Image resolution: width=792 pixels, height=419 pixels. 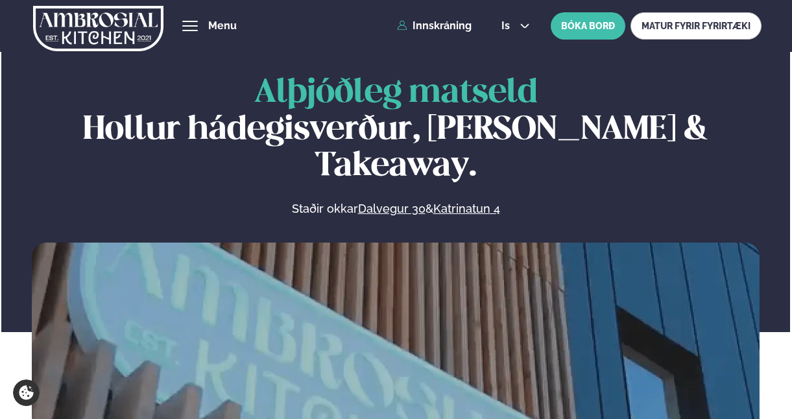 What do you see at coordinates (507, 26) in the screenshot?
I see `span: is` at bounding box center [507, 26].